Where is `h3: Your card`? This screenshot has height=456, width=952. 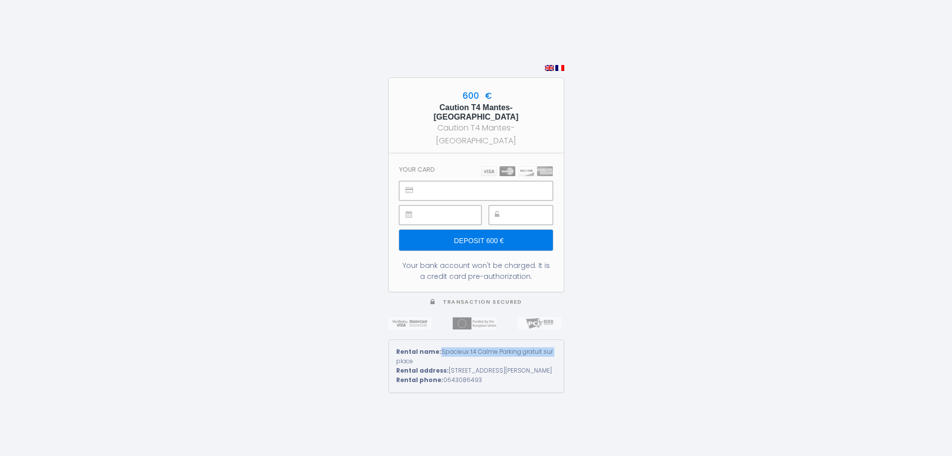
h3: Your card is located at coordinates (417, 169).